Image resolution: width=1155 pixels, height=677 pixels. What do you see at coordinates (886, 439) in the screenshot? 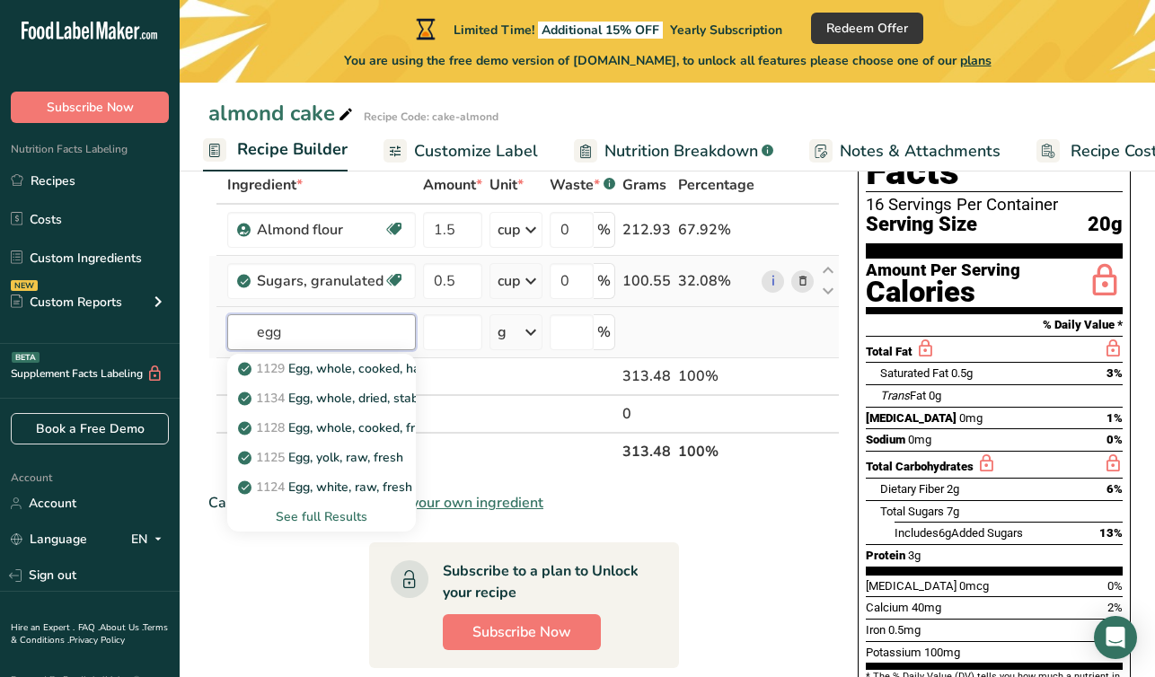
I see `span: Sodium` at bounding box center [886, 439].